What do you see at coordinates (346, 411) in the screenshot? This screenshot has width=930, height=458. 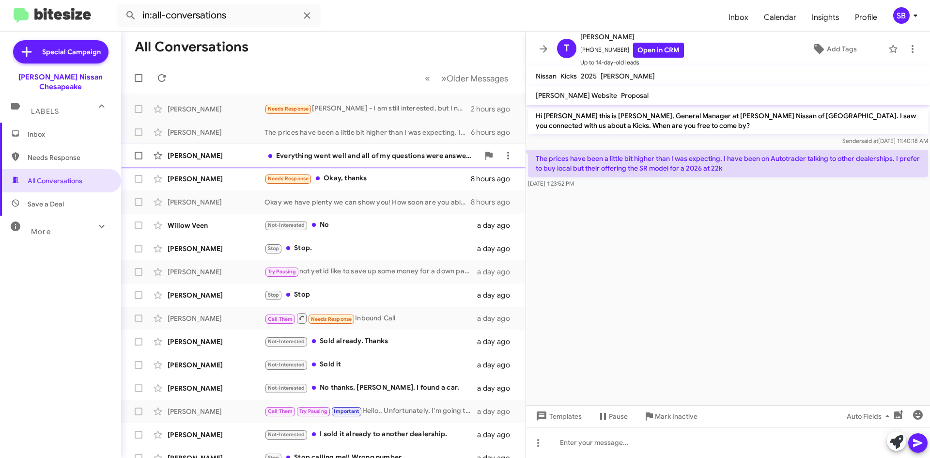 I see `span: Important` at bounding box center [346, 411].